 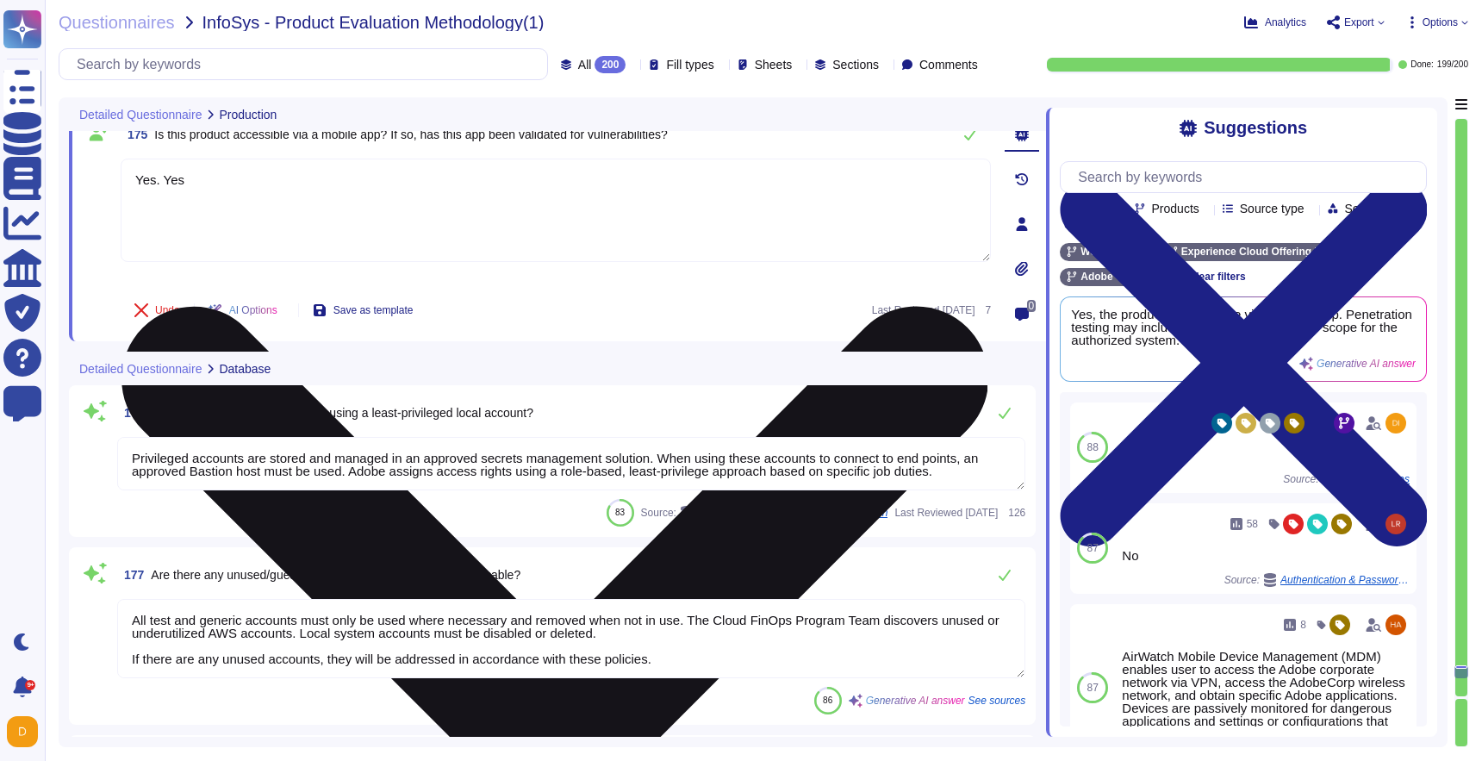 I want to click on span: Fill types, so click(x=689, y=65).